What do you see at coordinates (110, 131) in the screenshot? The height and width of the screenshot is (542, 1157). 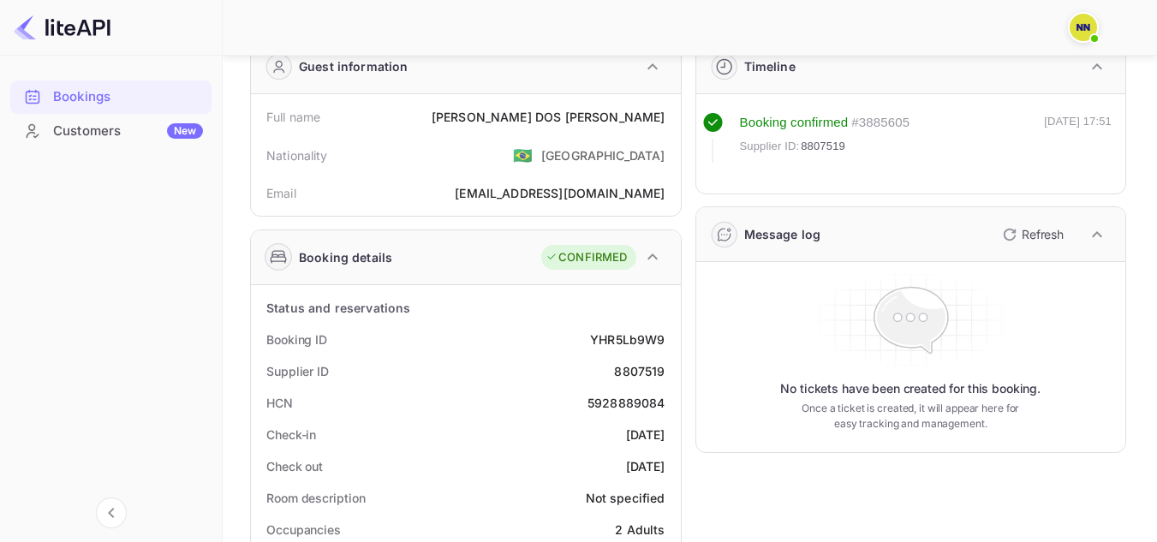 I see `div: CustomersNew` at bounding box center [110, 131].